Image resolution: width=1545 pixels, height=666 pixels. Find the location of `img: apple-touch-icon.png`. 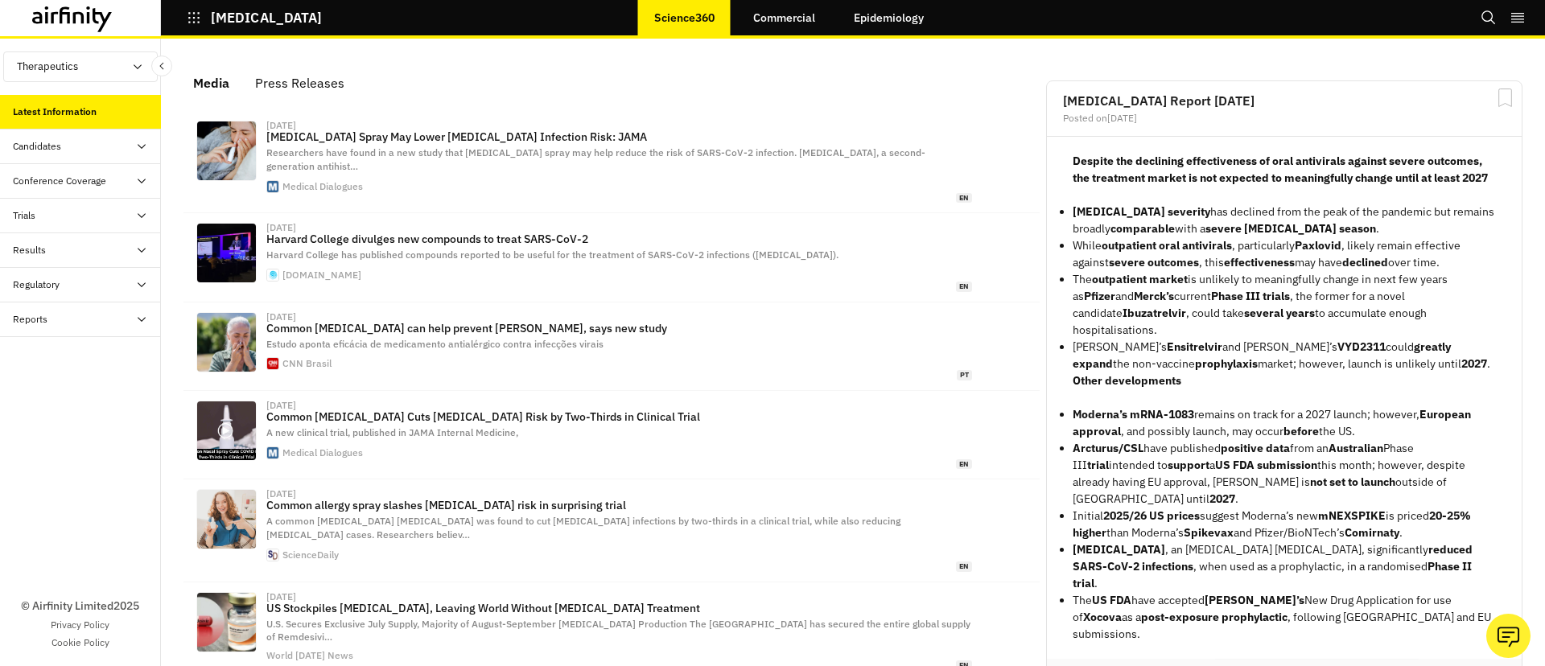

img: apple-touch-icon.png is located at coordinates (273, 275).